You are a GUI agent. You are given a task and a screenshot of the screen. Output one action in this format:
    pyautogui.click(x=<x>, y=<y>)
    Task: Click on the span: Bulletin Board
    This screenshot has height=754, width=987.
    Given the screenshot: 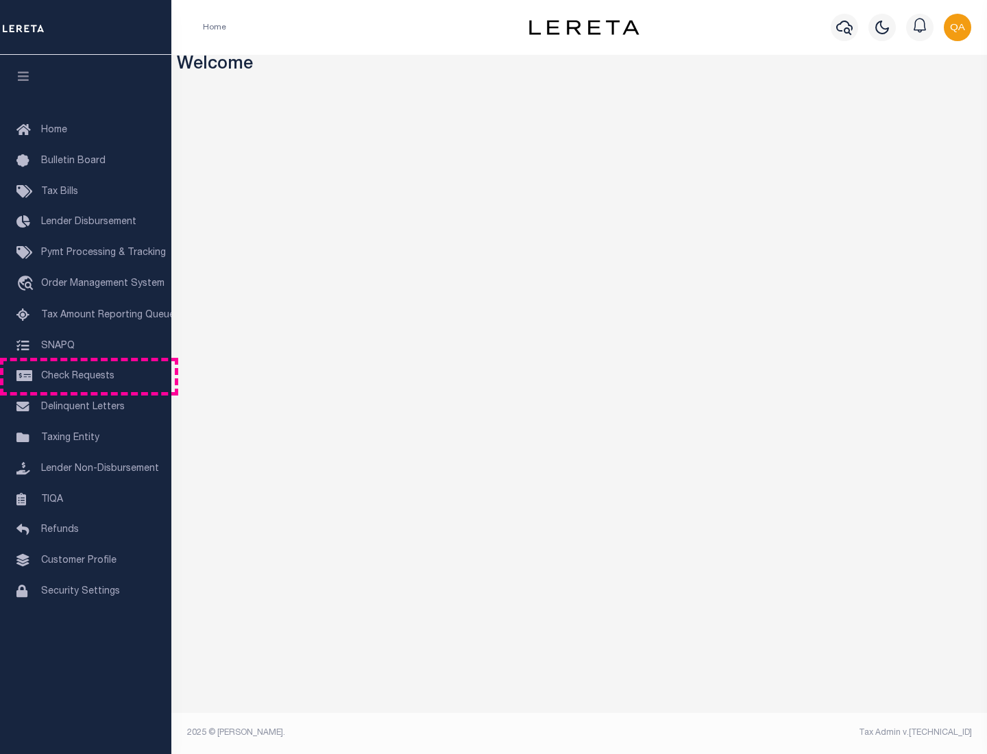 What is the action you would take?
    pyautogui.click(x=73, y=161)
    